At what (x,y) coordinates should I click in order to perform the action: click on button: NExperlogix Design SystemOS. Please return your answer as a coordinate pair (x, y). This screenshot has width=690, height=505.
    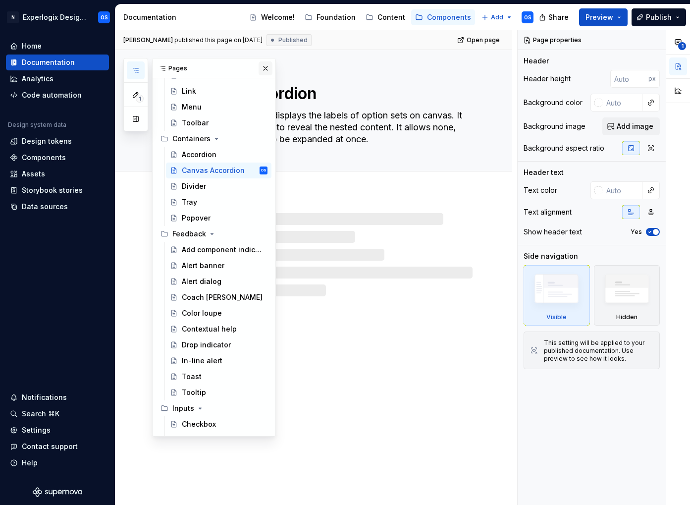
    Looking at the image, I should click on (57, 17).